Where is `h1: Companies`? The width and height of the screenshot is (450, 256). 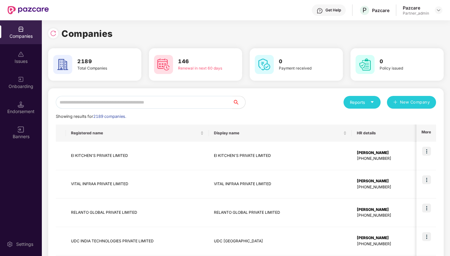
h1: Companies is located at coordinates (87, 34).